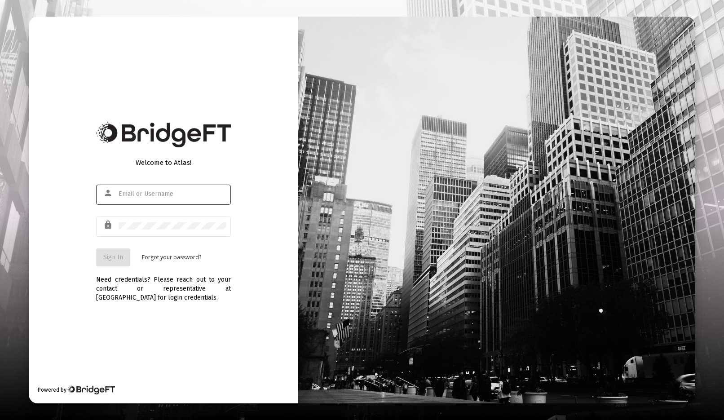 The width and height of the screenshot is (724, 420). I want to click on mat-icon: person, so click(109, 193).